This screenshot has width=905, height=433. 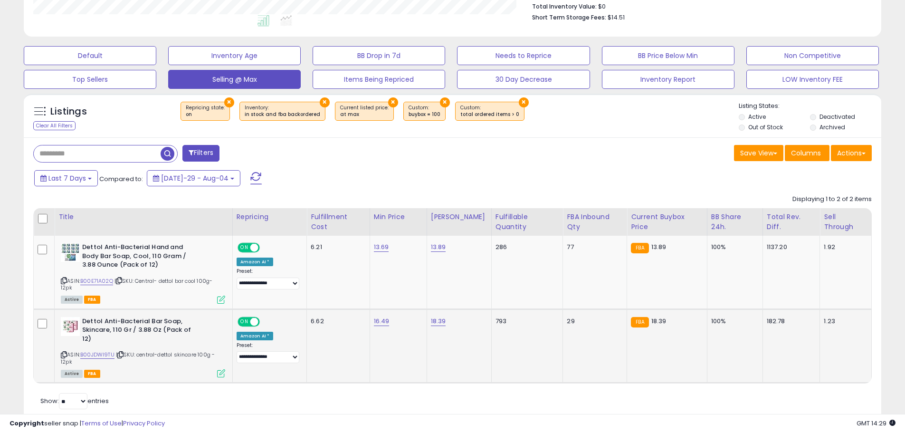 I want to click on button: Actions, so click(x=851, y=153).